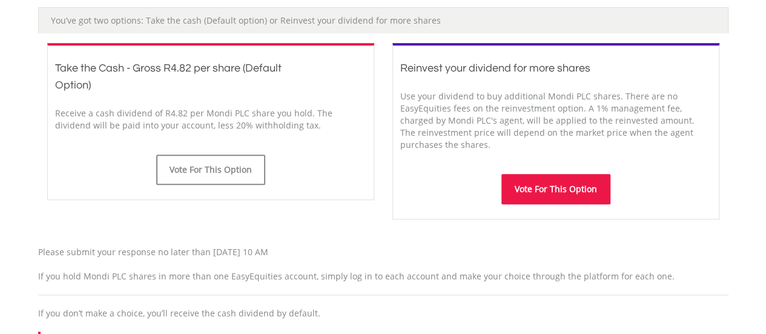 This screenshot has width=766, height=334. I want to click on span: Receive a cash dividend of R4.82 per Mondi PLC share you hold. The dividend will be paid into you..., so click(194, 119).